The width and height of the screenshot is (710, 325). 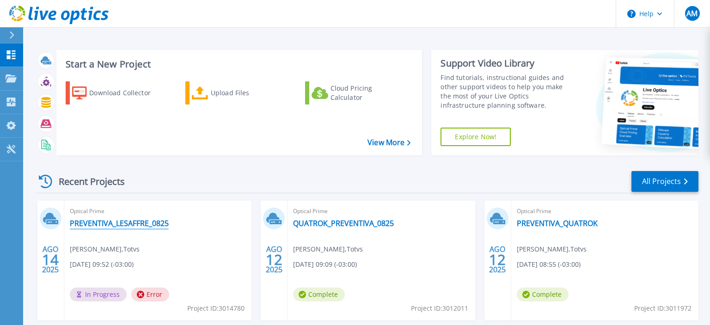 What do you see at coordinates (98, 295) in the screenshot?
I see `span: In Progress` at bounding box center [98, 295].